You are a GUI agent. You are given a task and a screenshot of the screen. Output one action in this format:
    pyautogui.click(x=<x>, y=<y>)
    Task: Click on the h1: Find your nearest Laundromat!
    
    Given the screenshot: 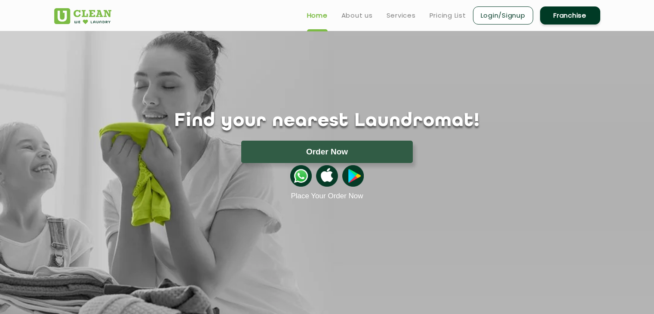 What is the action you would take?
    pyautogui.click(x=327, y=121)
    